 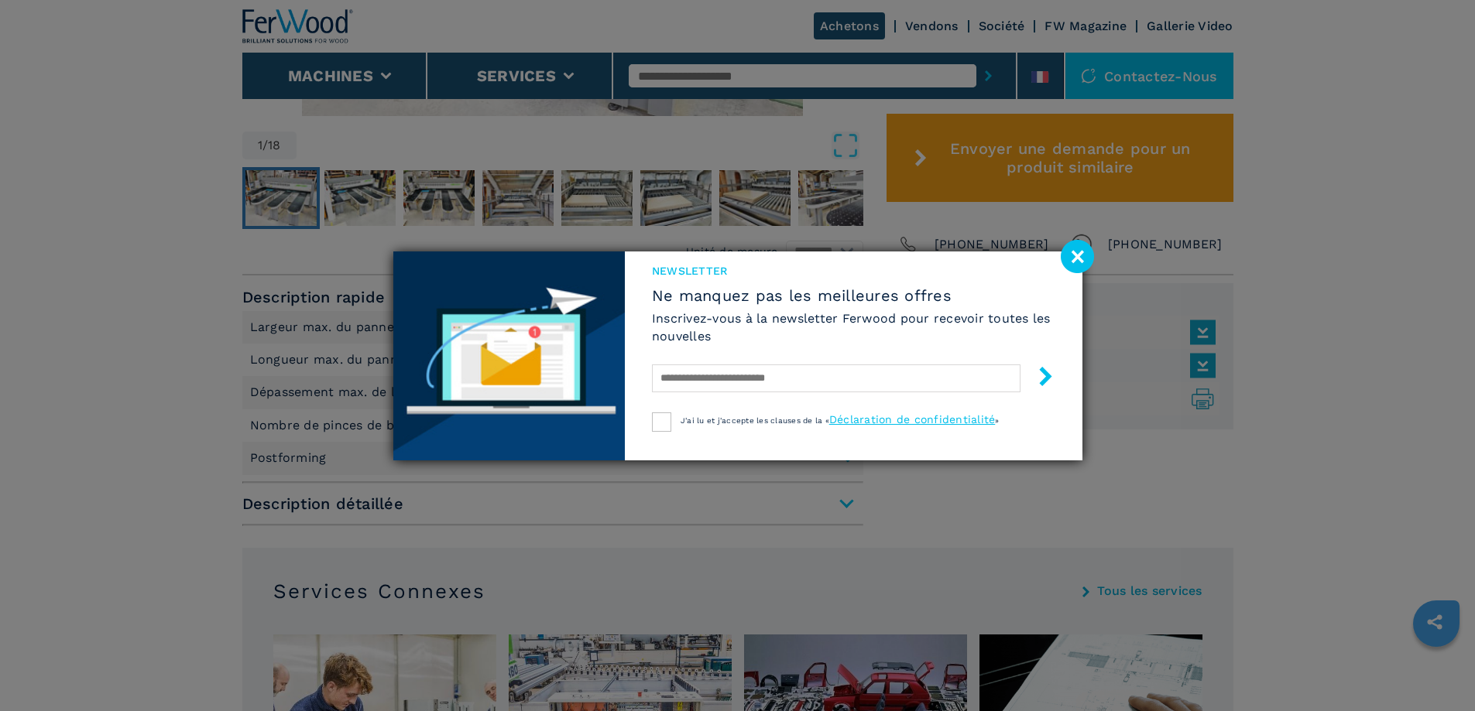 I want to click on img: Newsletter image, so click(x=509, y=356).